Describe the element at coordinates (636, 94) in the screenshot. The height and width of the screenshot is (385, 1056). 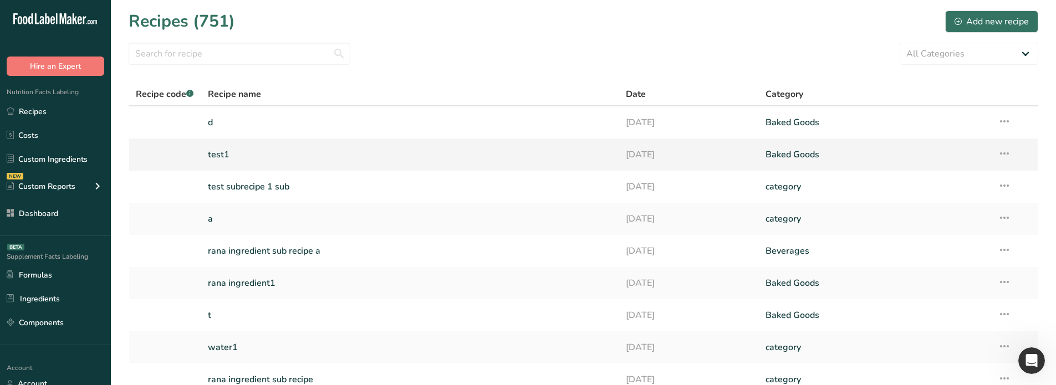
I see `span: Date` at that location.